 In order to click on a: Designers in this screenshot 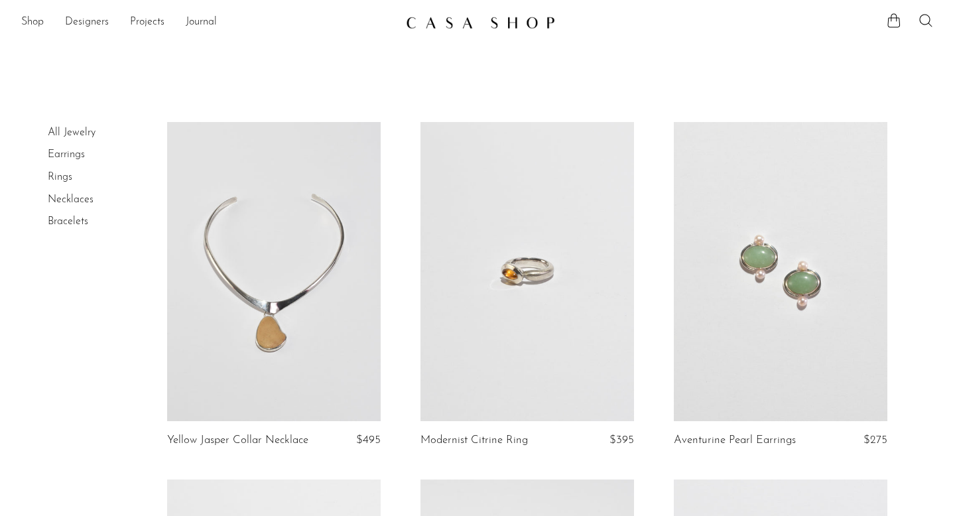, I will do `click(87, 23)`.